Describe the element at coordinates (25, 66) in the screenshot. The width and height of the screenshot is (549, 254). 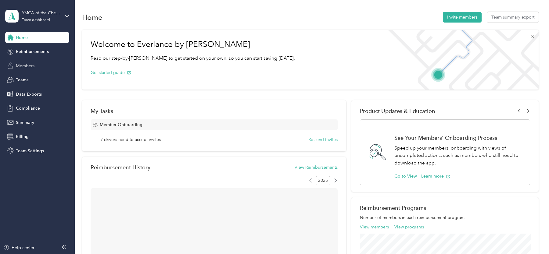
I see `span: Members` at that location.